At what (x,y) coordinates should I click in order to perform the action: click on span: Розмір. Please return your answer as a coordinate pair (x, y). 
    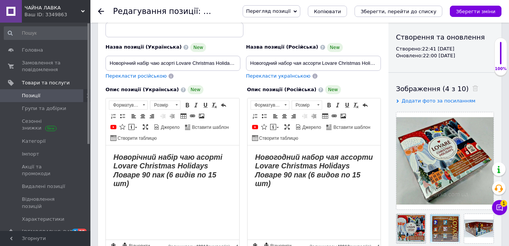
    Looking at the image, I should click on (162, 105).